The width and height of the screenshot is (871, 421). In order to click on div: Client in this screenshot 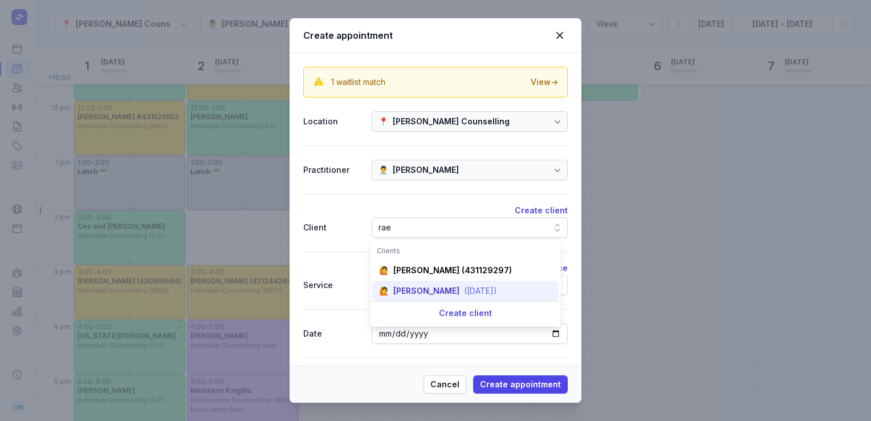, I will do `click(333, 227)`.